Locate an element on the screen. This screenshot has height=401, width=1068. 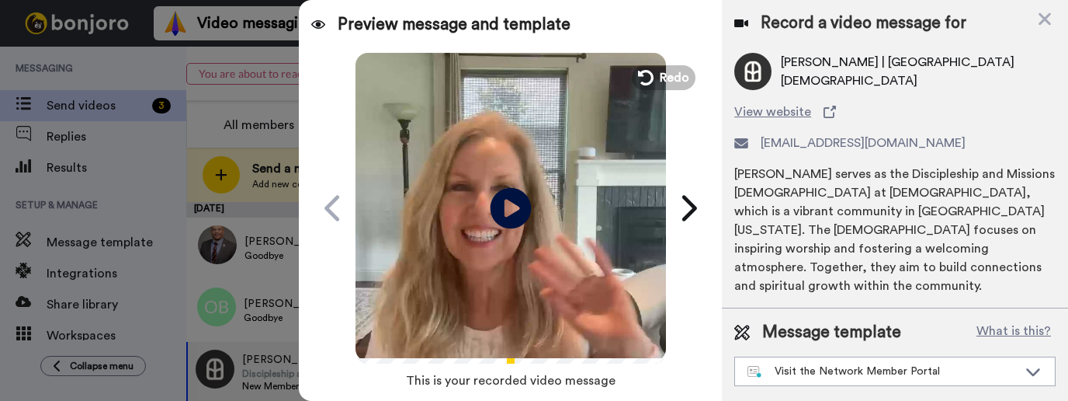
a: View website is located at coordinates (895, 112).